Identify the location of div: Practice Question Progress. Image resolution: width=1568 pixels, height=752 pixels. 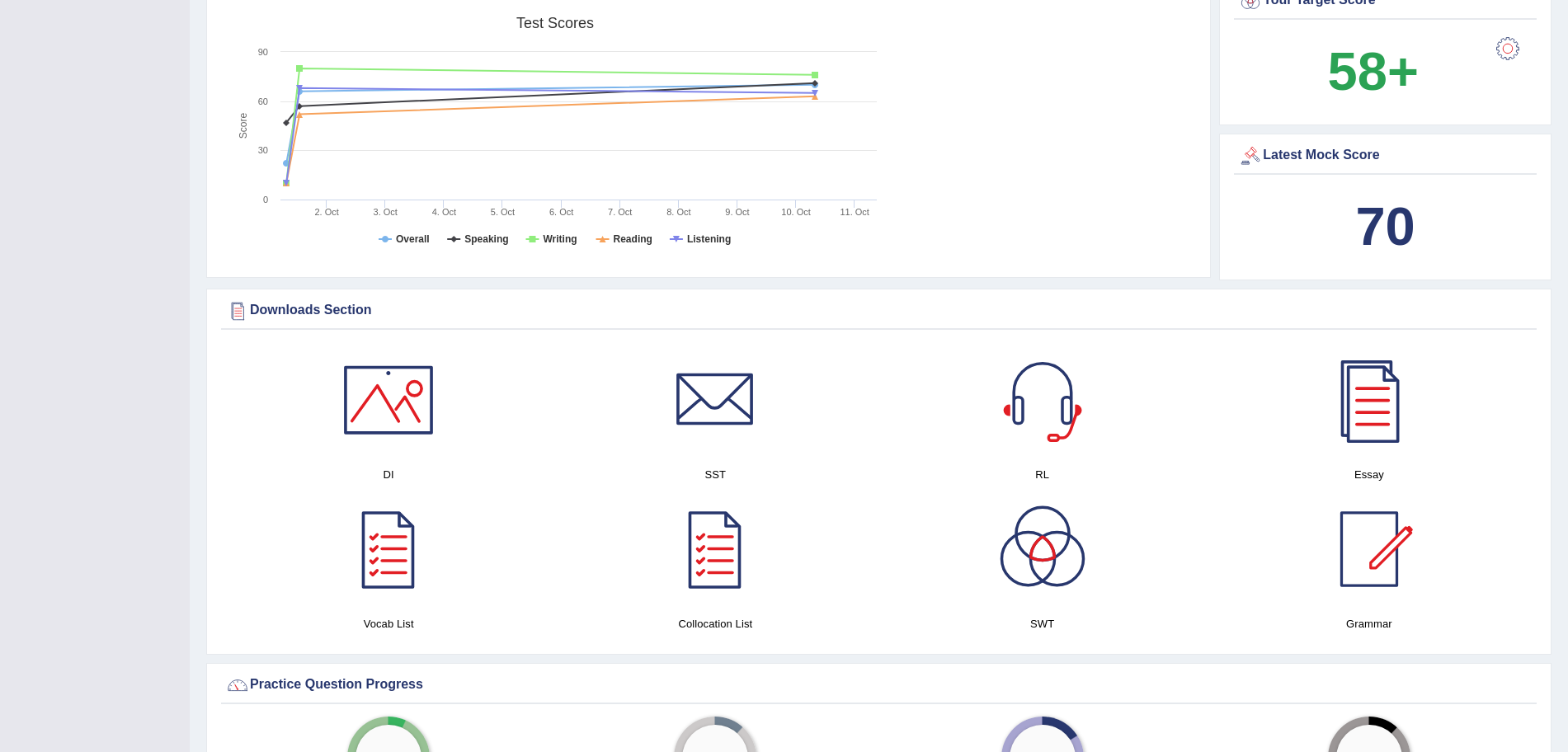
(878, 685).